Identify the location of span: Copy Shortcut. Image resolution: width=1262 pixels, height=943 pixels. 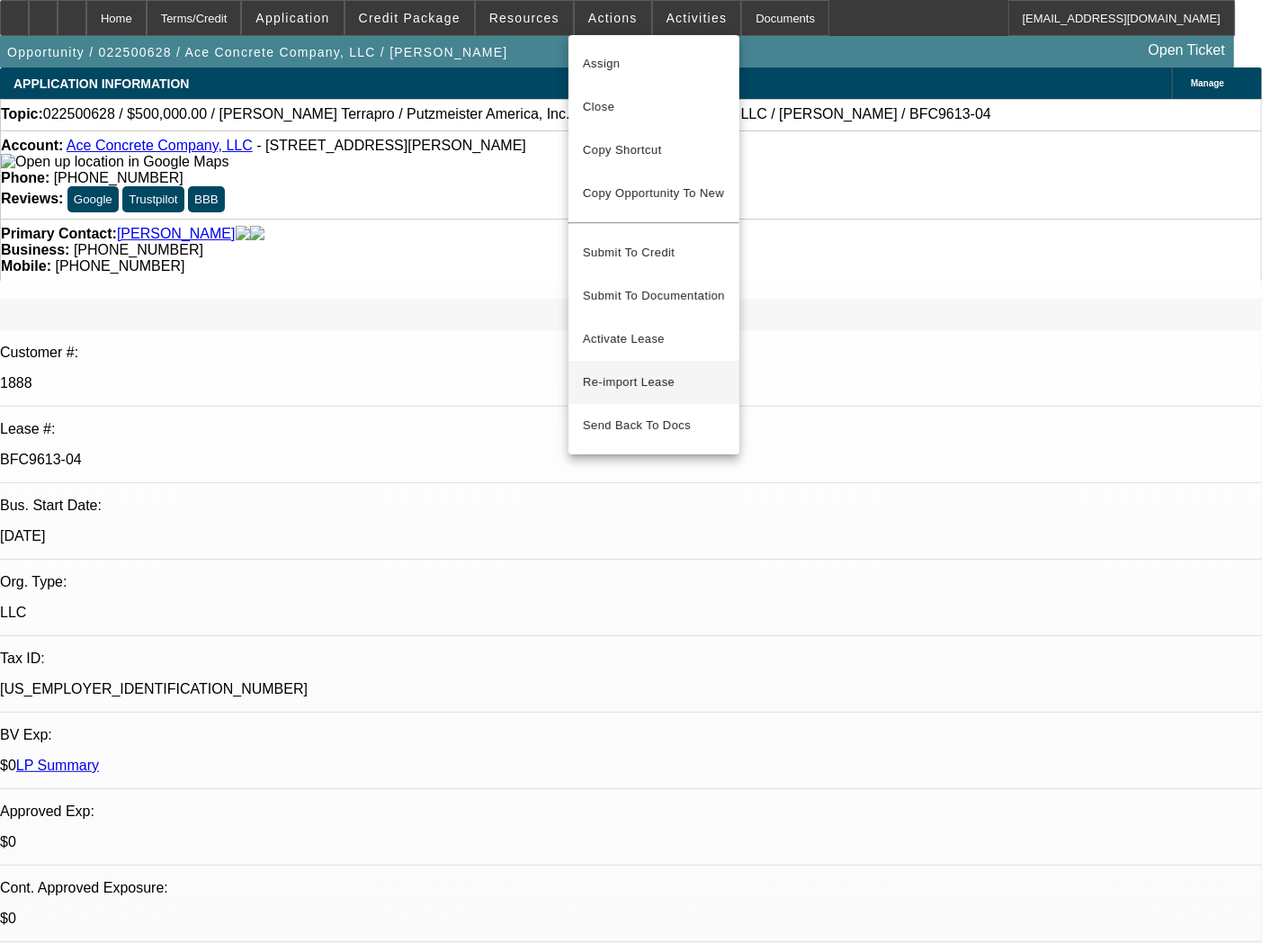
(654, 150).